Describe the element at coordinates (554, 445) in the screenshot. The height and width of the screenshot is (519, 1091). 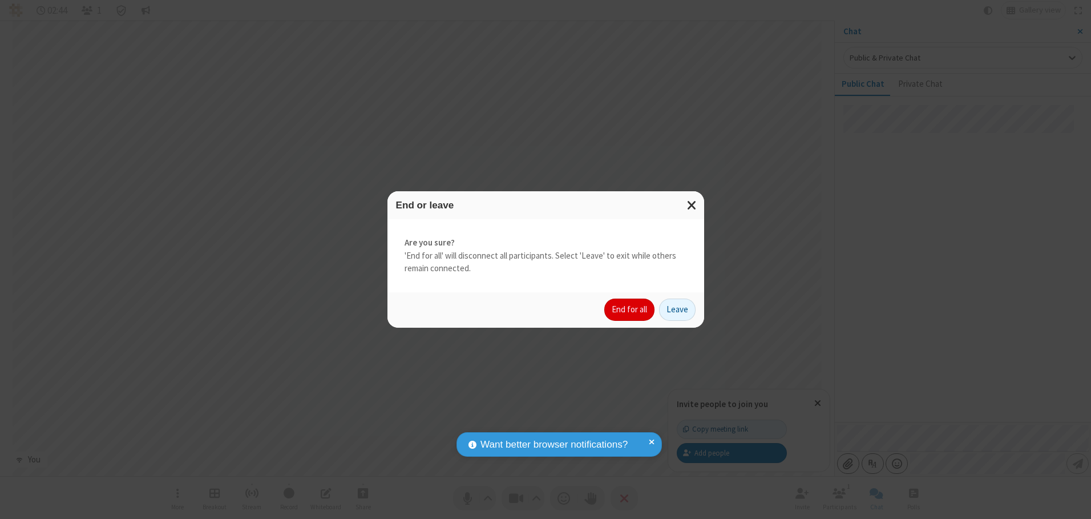
I see `span: Want better browser notifications?` at that location.